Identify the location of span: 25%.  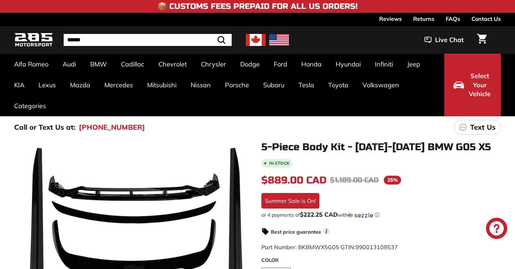
(392, 180).